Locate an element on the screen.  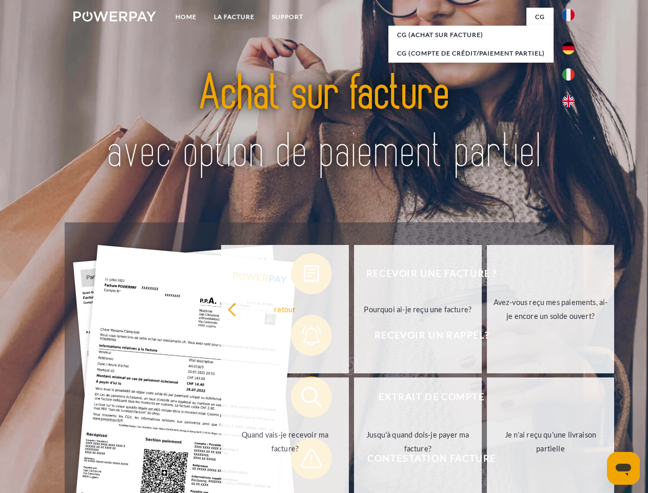
a: Avez-vous reçu mes paiements, ai-je encore un solde ouvert? is located at coordinates (551, 309).